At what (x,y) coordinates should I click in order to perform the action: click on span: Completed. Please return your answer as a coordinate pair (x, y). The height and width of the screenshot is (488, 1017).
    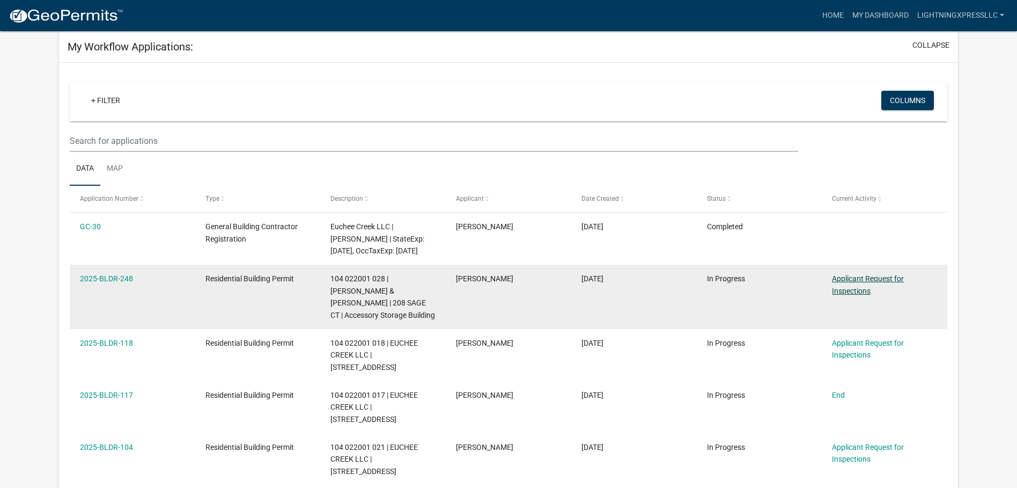
    Looking at the image, I should click on (725, 226).